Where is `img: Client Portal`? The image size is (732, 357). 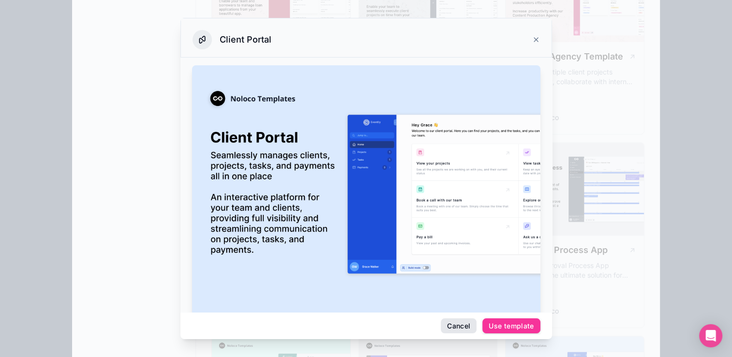
img: Client Portal is located at coordinates (366, 192).